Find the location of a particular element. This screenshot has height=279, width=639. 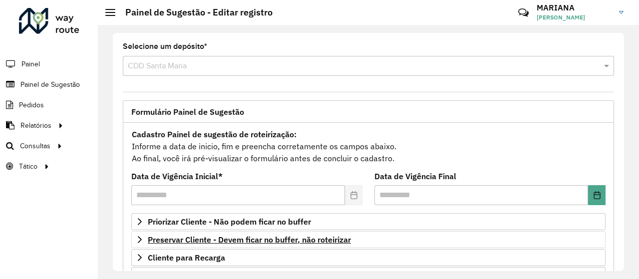

h3: MARIANA is located at coordinates (574, 7).